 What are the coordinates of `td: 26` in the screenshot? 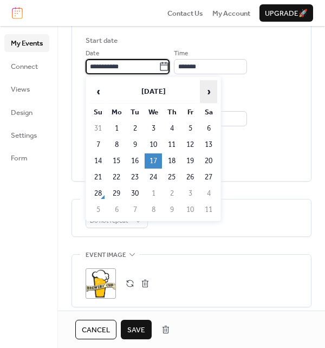 It's located at (190, 177).